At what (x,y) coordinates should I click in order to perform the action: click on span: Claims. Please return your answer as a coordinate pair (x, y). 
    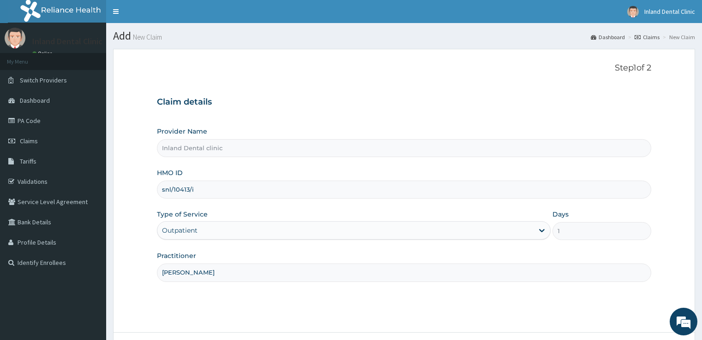
    Looking at the image, I should click on (29, 141).